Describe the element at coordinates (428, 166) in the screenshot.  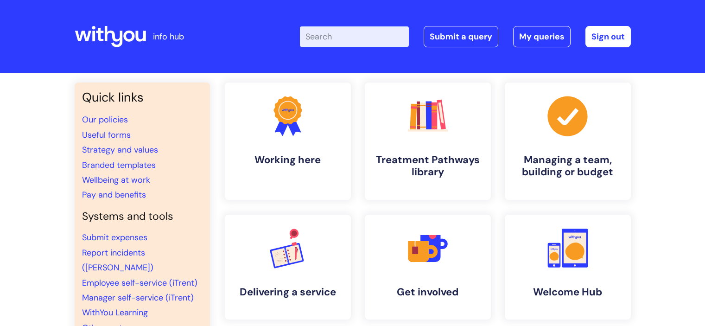
I see `h4: Treatment Pathways library` at that location.